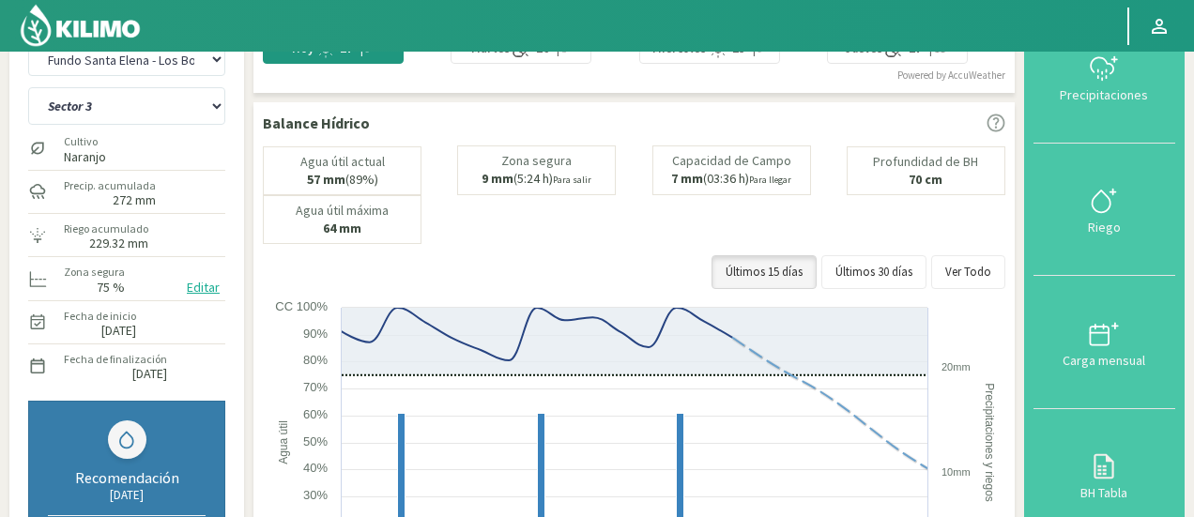 The height and width of the screenshot is (517, 1194). What do you see at coordinates (968, 272) in the screenshot?
I see `button: Ver Todo` at bounding box center [968, 272].